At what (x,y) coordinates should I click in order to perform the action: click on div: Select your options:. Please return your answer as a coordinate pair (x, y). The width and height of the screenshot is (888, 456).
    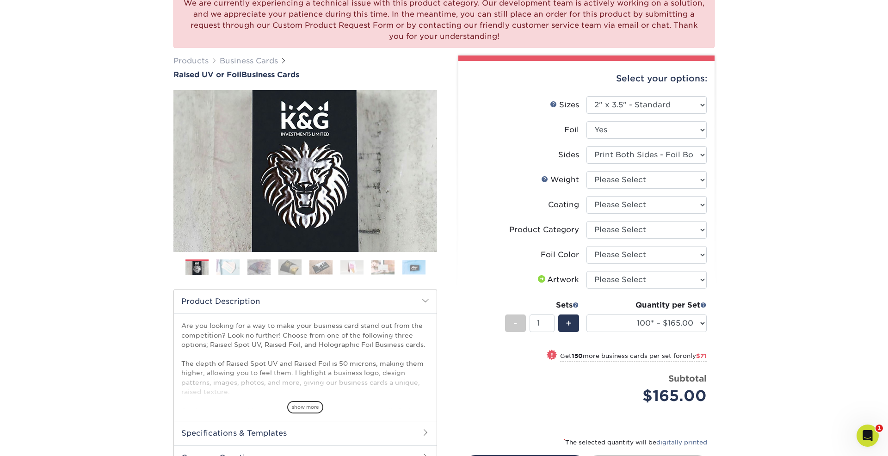
    Looking at the image, I should click on (586, 79).